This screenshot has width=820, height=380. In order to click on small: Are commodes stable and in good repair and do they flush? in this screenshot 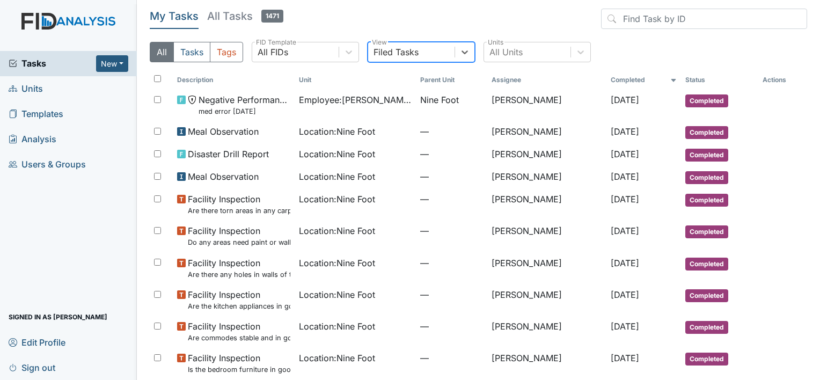, I will do `click(239, 338)`.